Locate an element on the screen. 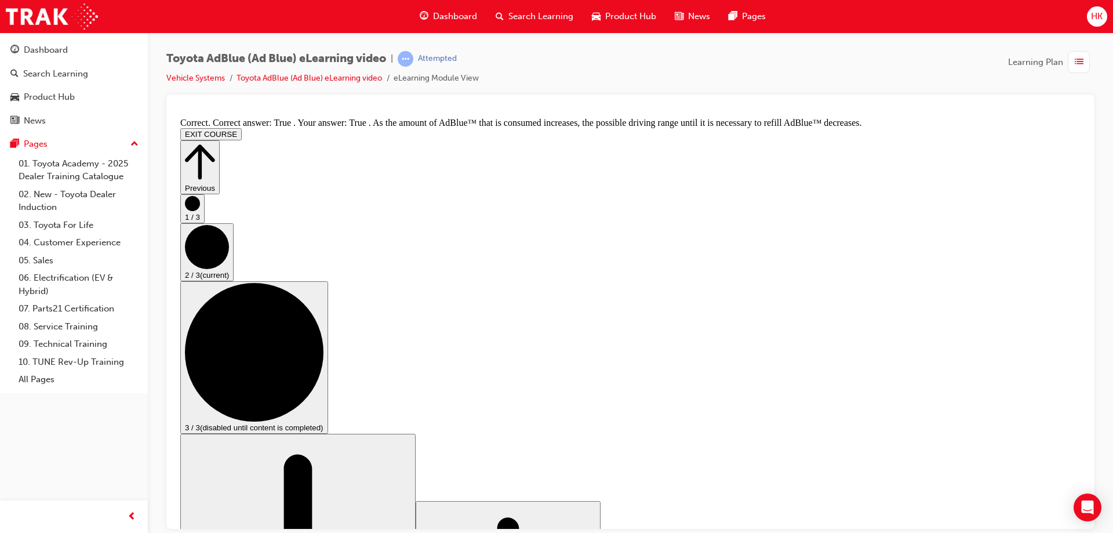  div: Product Hub is located at coordinates (49, 97).